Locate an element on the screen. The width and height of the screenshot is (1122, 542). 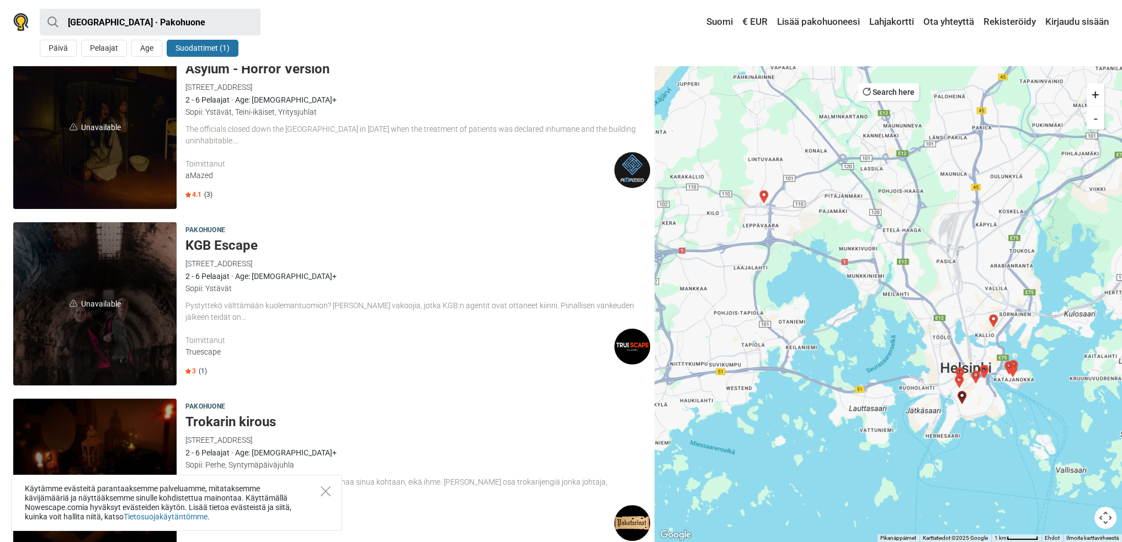
a: Avaa tämä alue Google Mapsissa (avautuu uuteen ikkunaan) is located at coordinates (675, 535).